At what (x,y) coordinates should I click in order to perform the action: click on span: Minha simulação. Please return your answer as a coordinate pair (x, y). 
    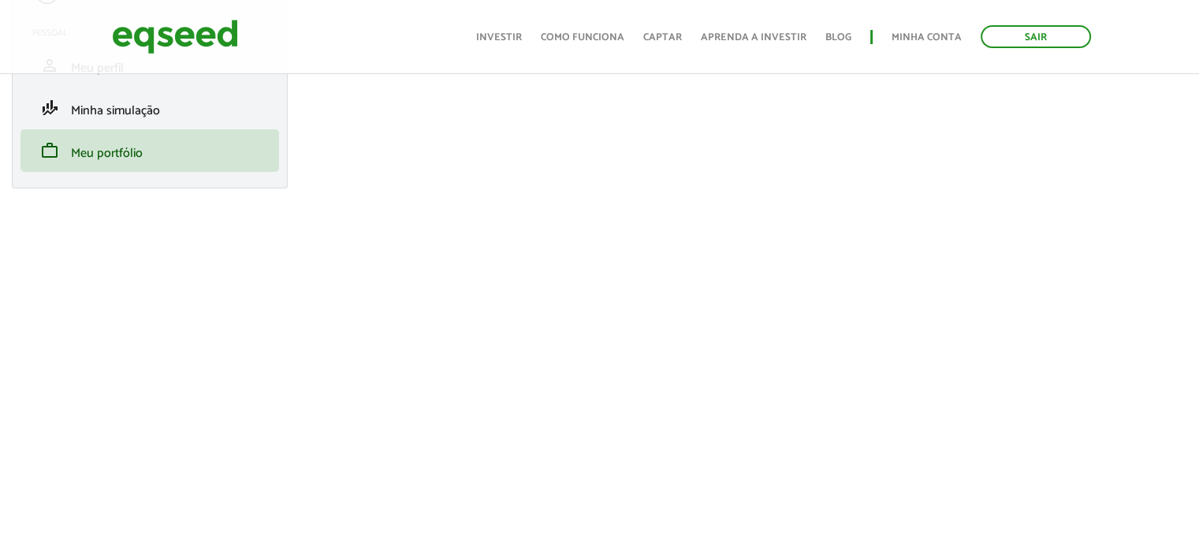
    Looking at the image, I should click on (115, 110).